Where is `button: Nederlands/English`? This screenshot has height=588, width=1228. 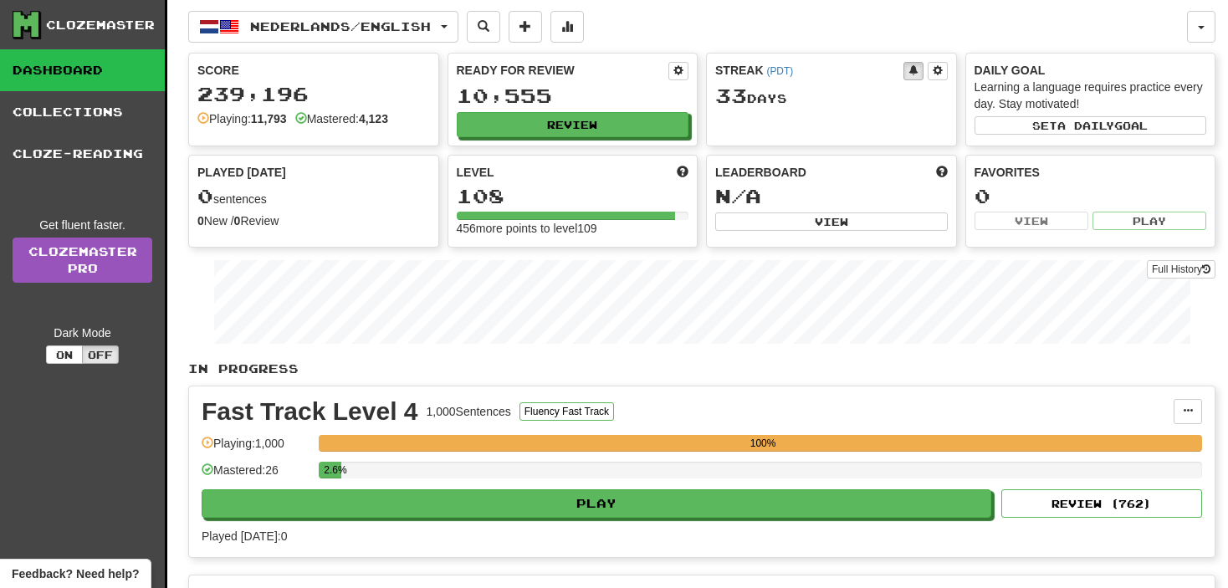
button: Nederlands/English is located at coordinates (323, 27).